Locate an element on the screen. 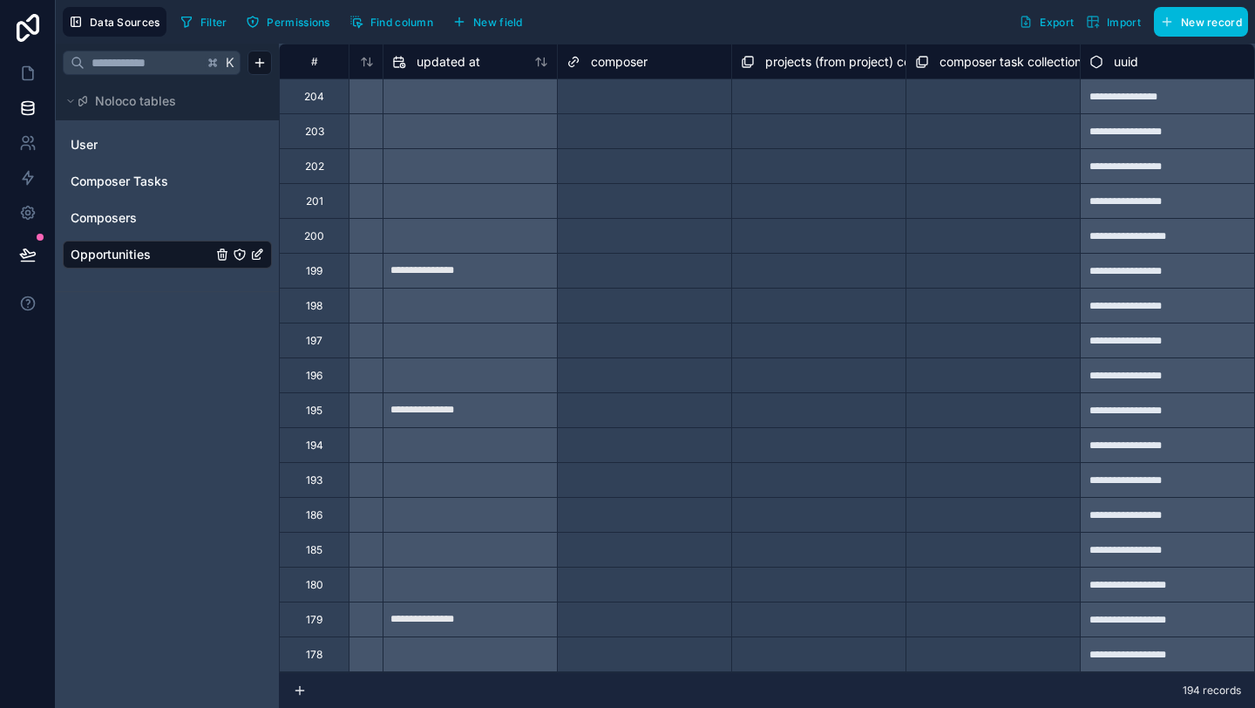 The image size is (1255, 708). span: Import is located at coordinates (1123, 22).